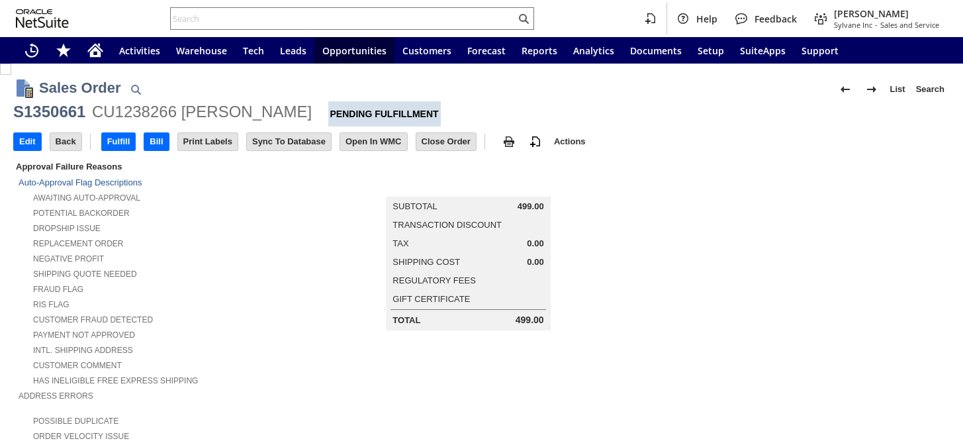 This screenshot has height=445, width=963. I want to click on a: RIS flag, so click(51, 304).